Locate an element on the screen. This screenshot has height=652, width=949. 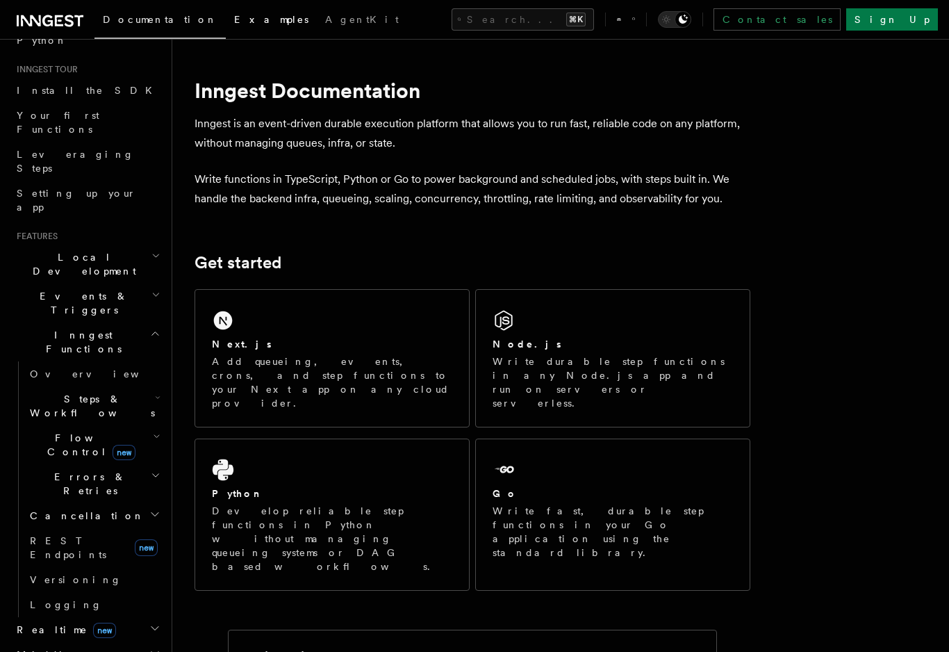
p: Inngest is an event-driven durable execution platform that allows you to run fast, reliable code ... is located at coordinates (473, 133).